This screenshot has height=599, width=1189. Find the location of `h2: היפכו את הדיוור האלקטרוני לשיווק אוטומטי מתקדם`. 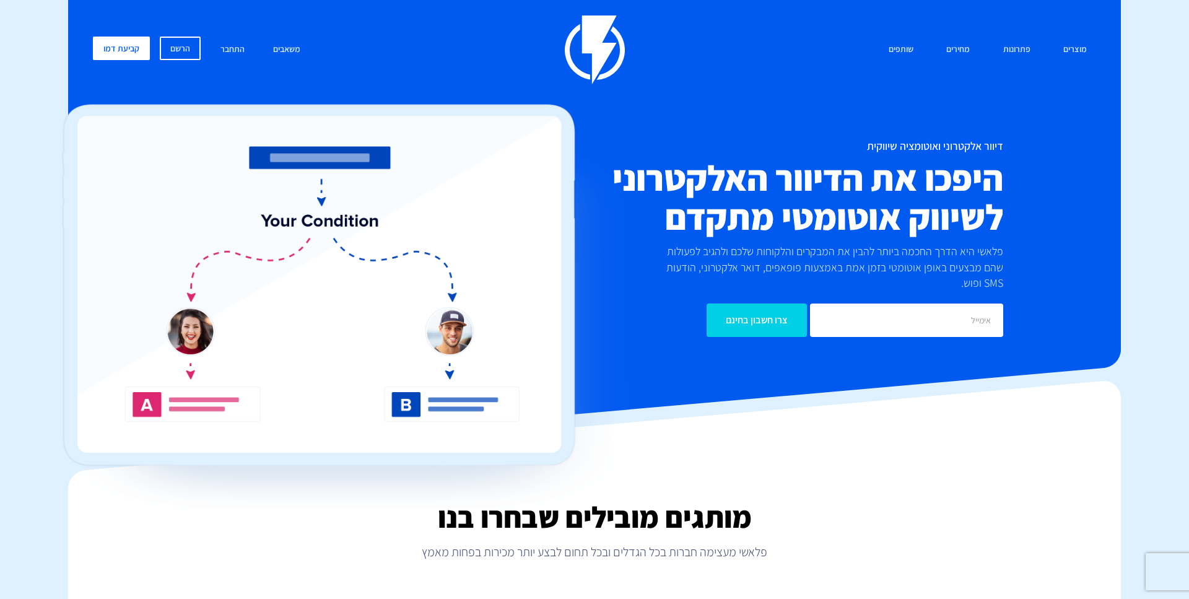

h2: היפכו את הדיוור האלקטרוני לשיווק אוטומטי מתקדם is located at coordinates (762, 198).